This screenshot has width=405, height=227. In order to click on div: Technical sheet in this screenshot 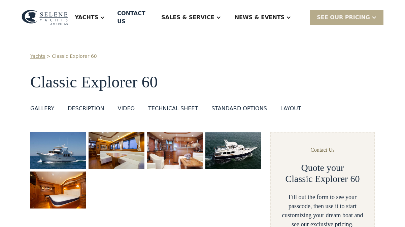, I will do `click(173, 109)`.